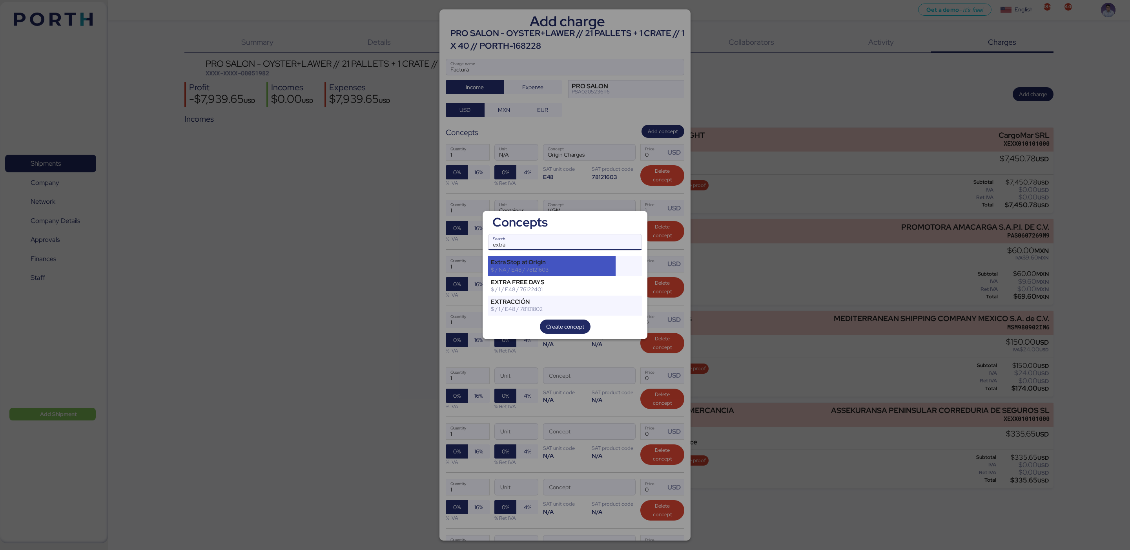 The height and width of the screenshot is (550, 1130). What do you see at coordinates (520, 222) in the screenshot?
I see `div: Concepts` at bounding box center [520, 222].